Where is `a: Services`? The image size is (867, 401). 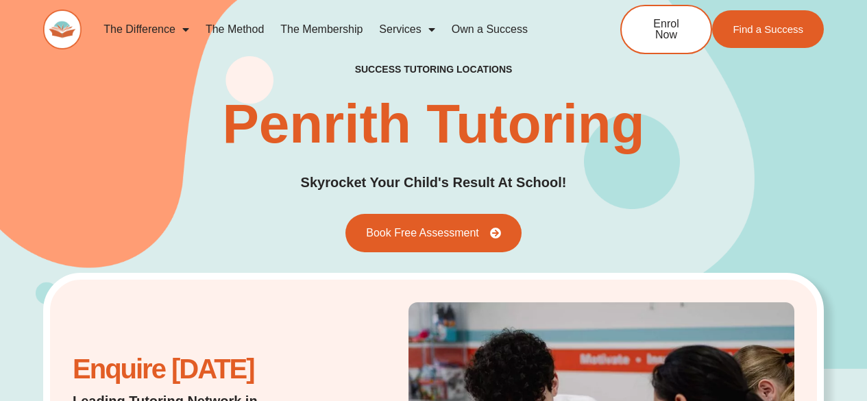
a: Services is located at coordinates (406, 29).